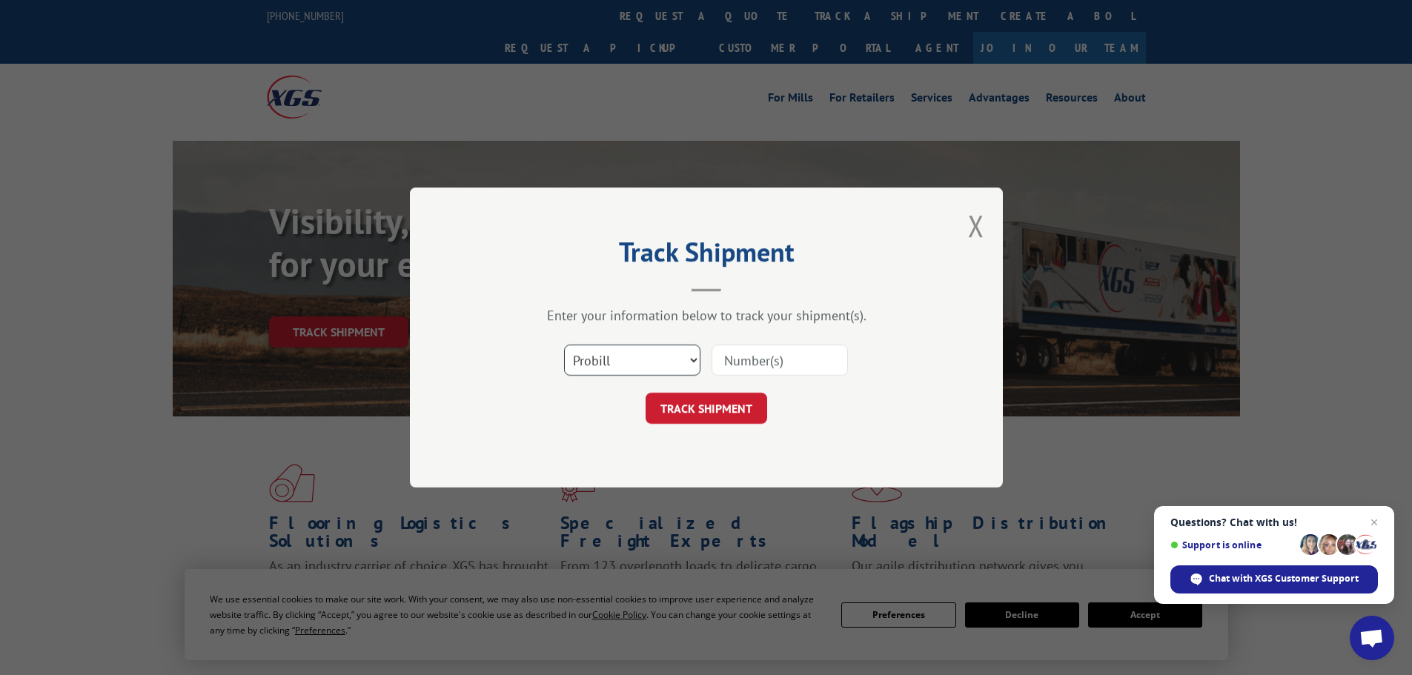  What do you see at coordinates (1274, 522) in the screenshot?
I see `span: Questions? Chat with us!` at bounding box center [1274, 522].